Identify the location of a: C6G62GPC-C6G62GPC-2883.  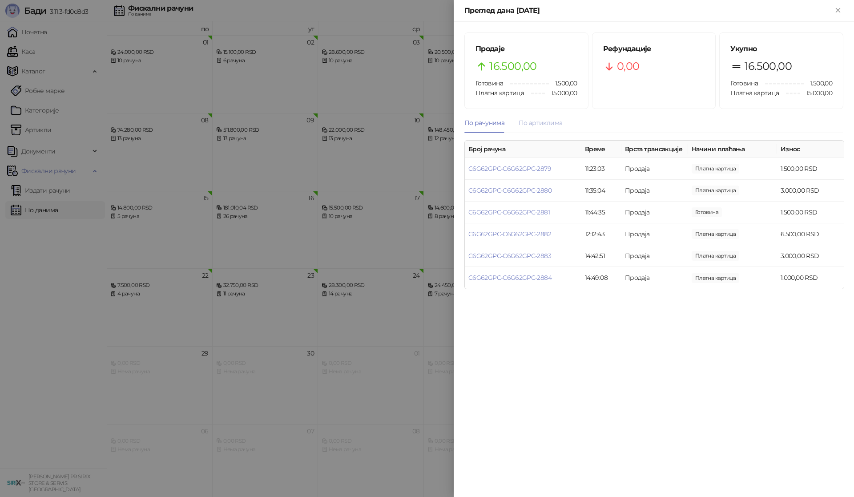
(510, 256).